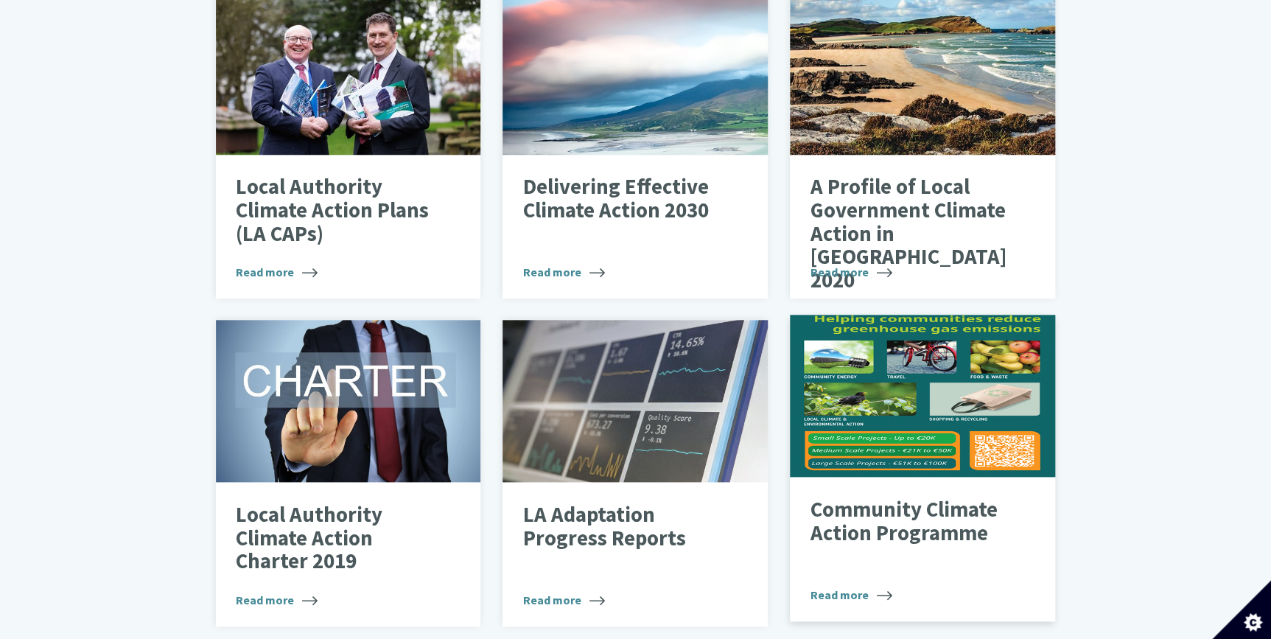 The height and width of the screenshot is (639, 1271). What do you see at coordinates (337, 538) in the screenshot?
I see `p: Local Authority Climate Action Charter 2019` at bounding box center [337, 538].